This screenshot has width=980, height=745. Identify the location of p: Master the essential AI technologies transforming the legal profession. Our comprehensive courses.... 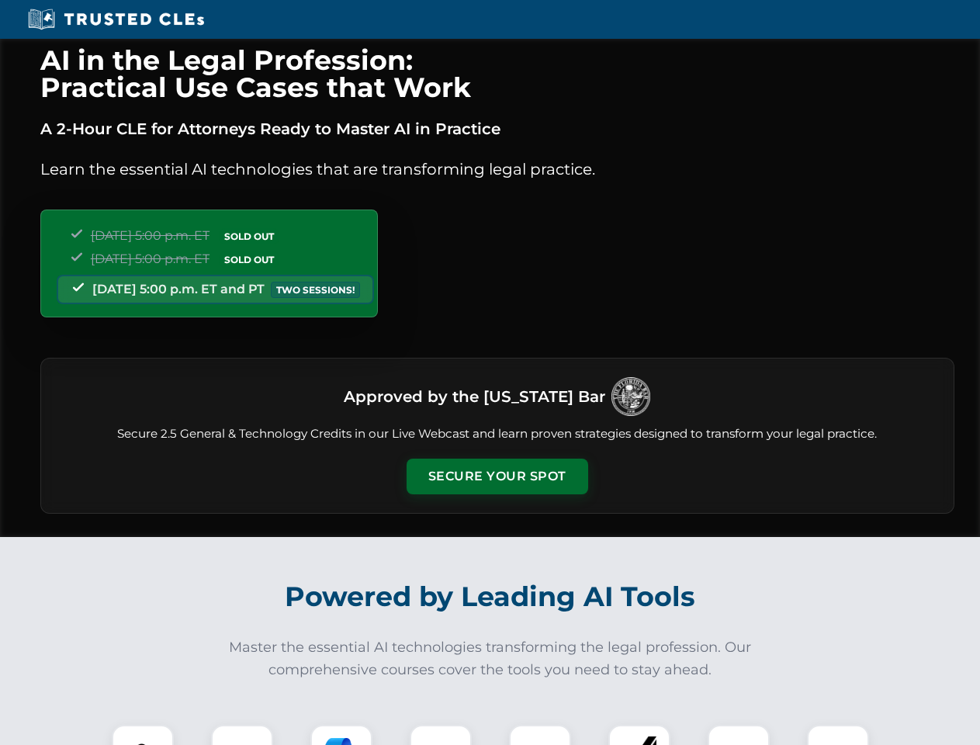
(490, 659).